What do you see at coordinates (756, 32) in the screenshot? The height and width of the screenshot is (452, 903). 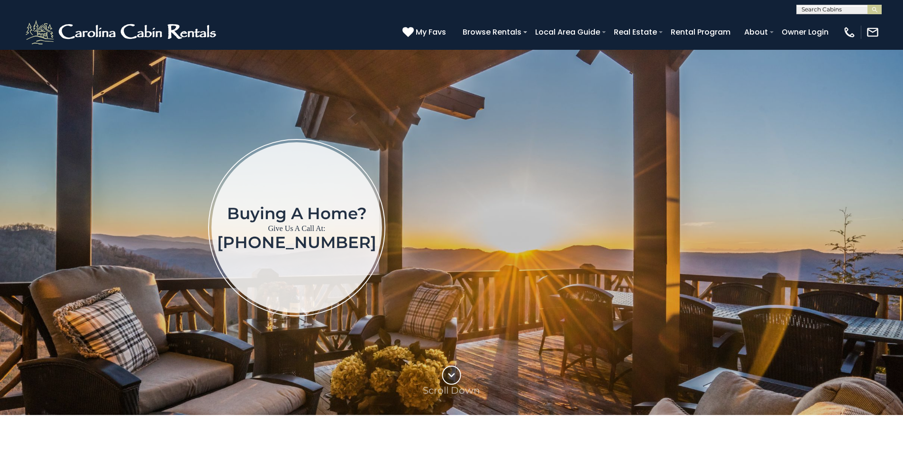 I see `a: About` at bounding box center [756, 32].